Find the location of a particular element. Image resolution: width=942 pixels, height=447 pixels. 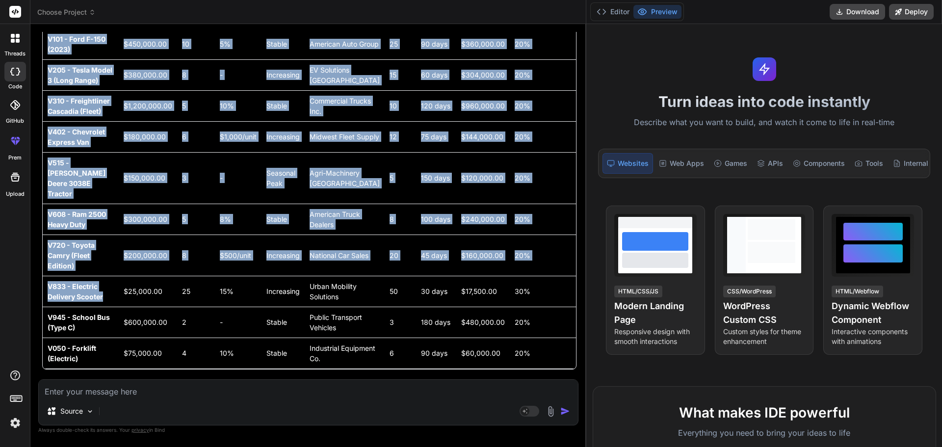

td: $17,500.00 is located at coordinates (483, 291).